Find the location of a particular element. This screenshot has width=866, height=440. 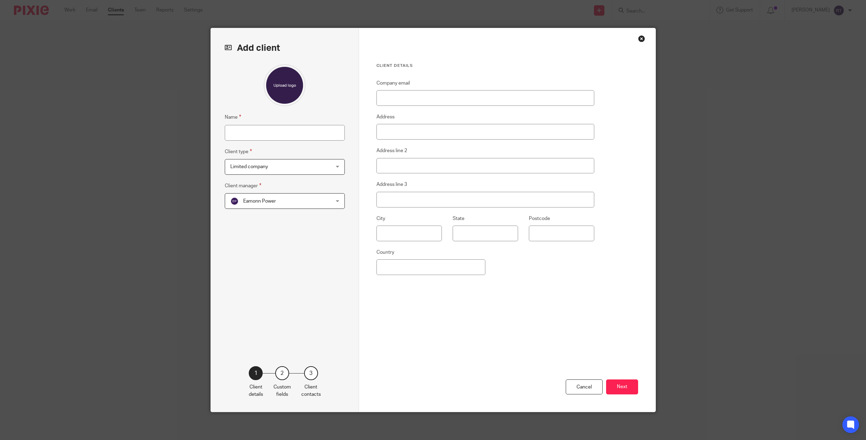

h2: Add client is located at coordinates (285, 48).